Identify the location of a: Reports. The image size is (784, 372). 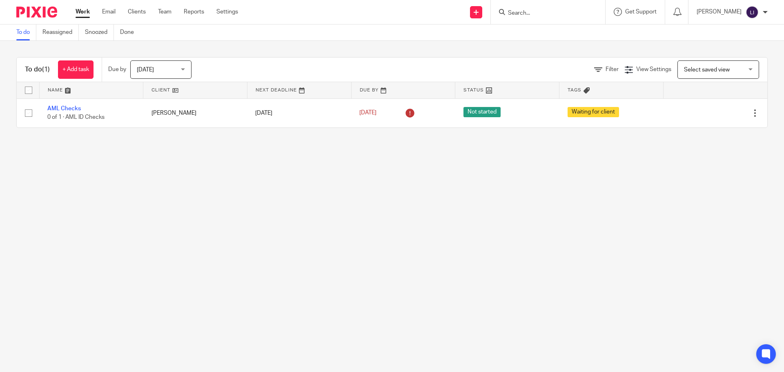
(194, 12).